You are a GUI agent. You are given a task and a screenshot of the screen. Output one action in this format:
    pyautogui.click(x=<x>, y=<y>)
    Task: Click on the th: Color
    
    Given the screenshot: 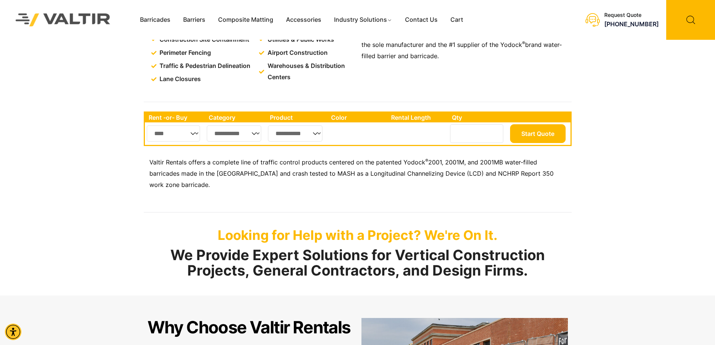 What is the action you would take?
    pyautogui.click(x=357, y=117)
    